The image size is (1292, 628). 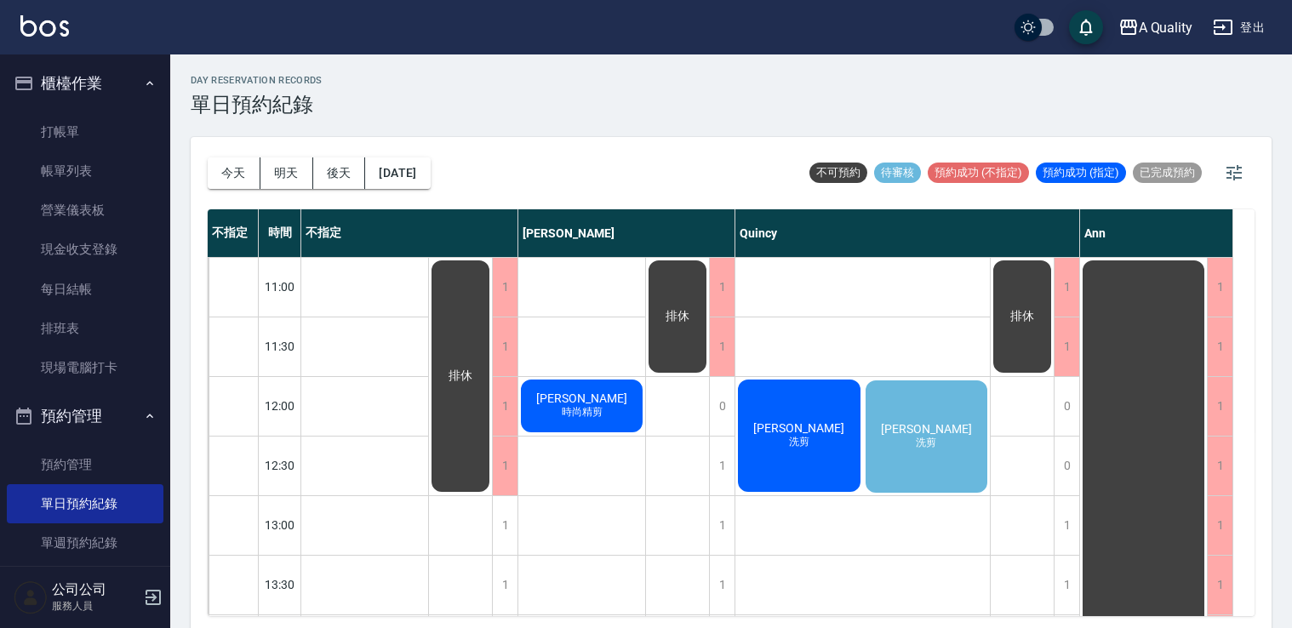 I want to click on button: 今天, so click(x=234, y=173).